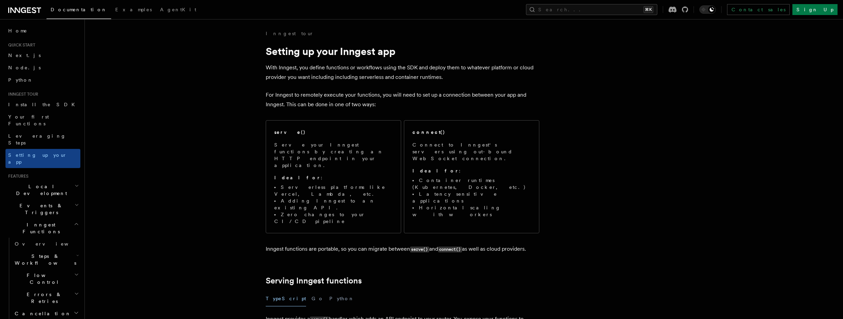  I want to click on span: Your first Functions, so click(28, 120).